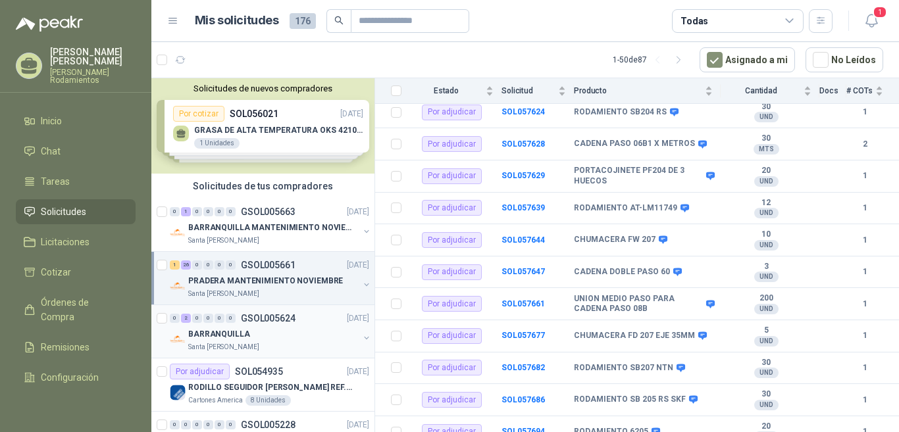 The image size is (899, 432). Describe the element at coordinates (76, 121) in the screenshot. I see `a: Inicio` at that location.